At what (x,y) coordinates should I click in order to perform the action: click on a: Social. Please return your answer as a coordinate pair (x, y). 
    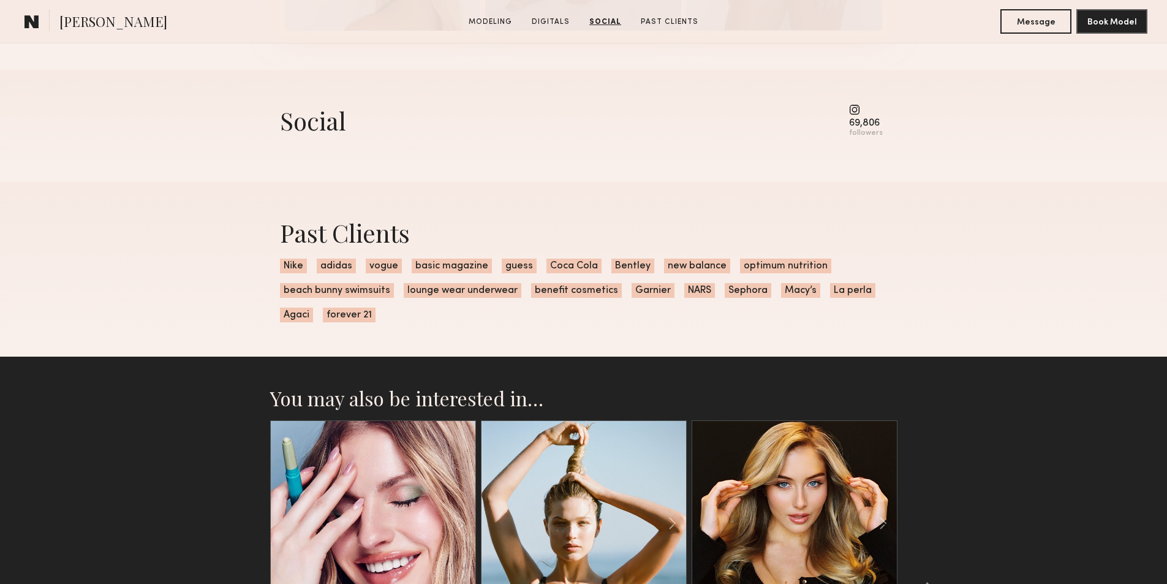
    Looking at the image, I should click on (605, 22).